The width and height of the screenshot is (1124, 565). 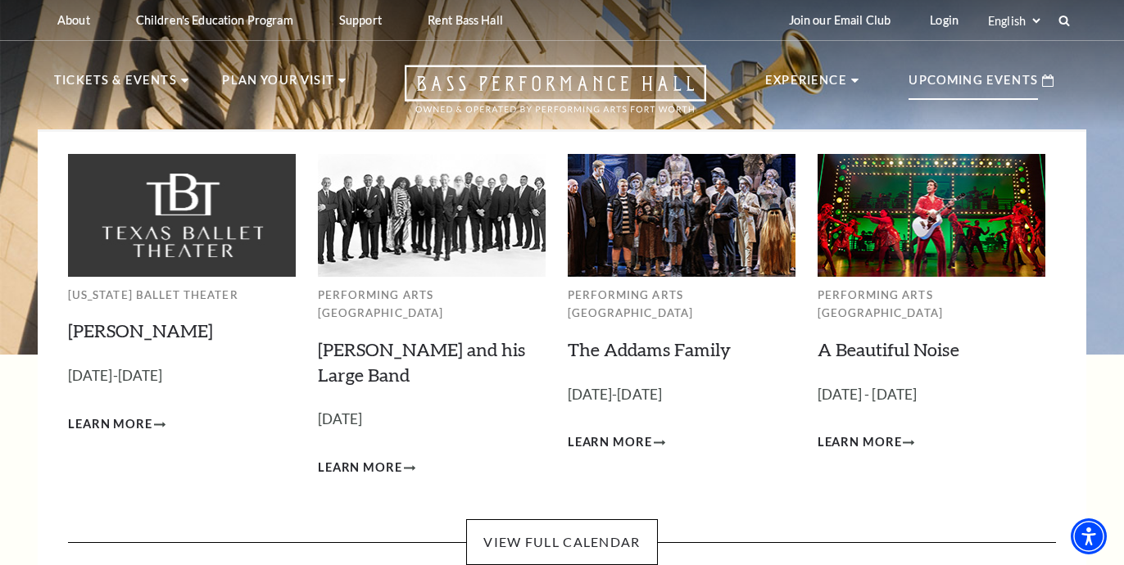 I want to click on a: Learn More A Beautiful Noise, so click(x=866, y=443).